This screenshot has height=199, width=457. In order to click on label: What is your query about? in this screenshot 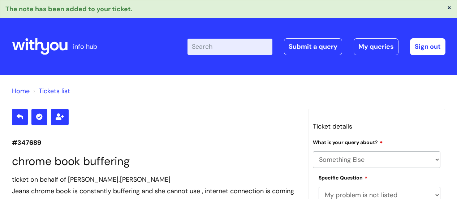, I will do `click(348, 142)`.